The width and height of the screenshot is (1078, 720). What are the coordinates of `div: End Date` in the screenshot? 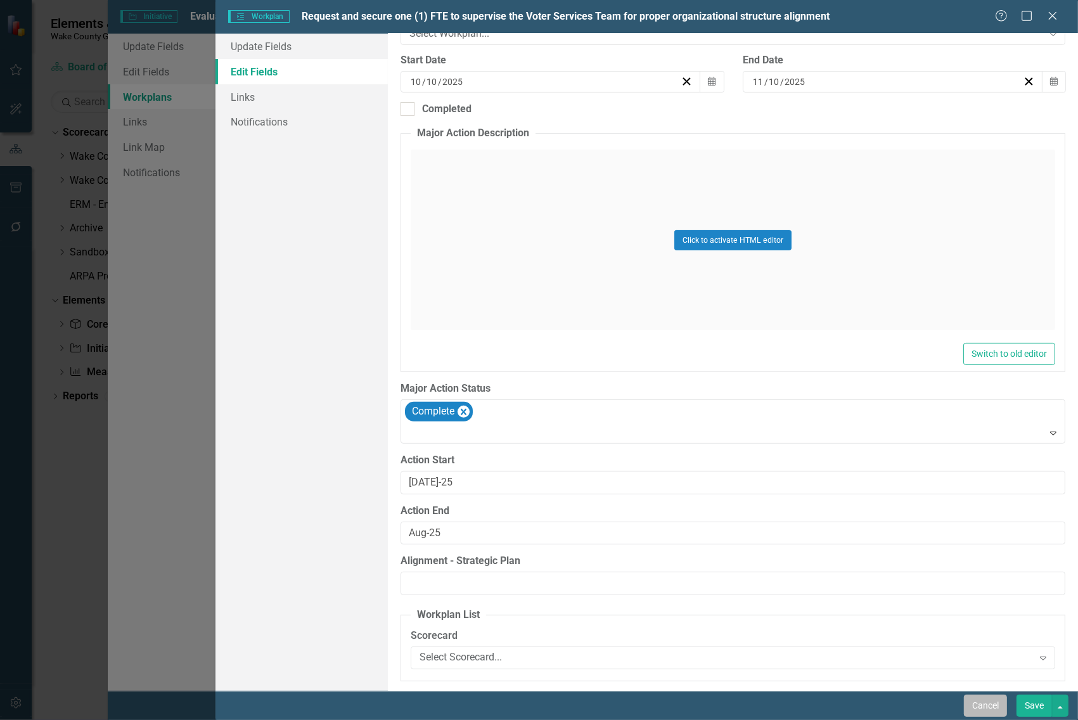 It's located at (904, 60).